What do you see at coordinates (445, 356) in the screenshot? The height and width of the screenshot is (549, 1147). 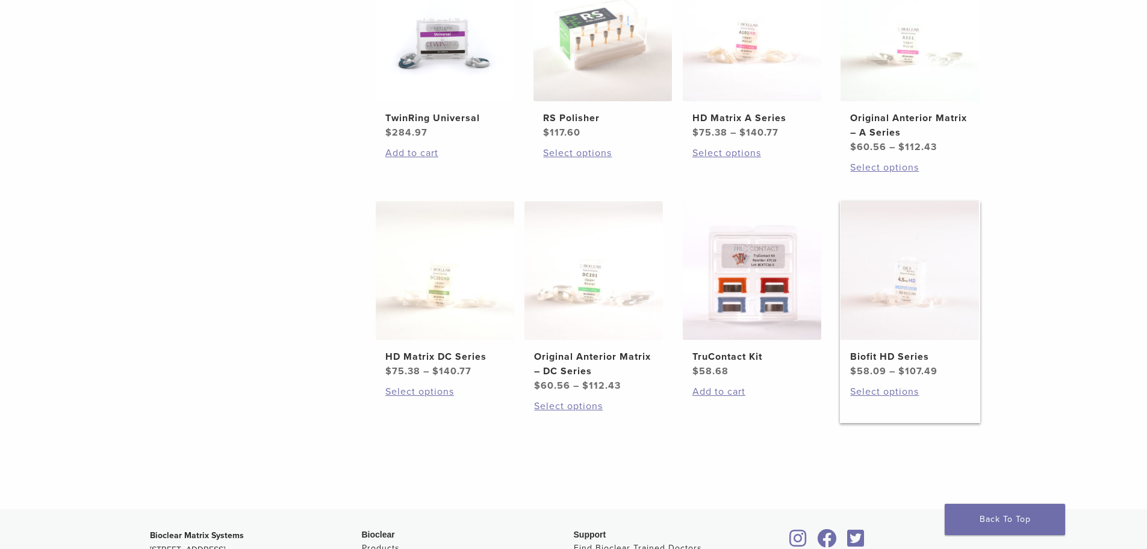 I see `h2: HD Matrix DC Series` at bounding box center [445, 356].